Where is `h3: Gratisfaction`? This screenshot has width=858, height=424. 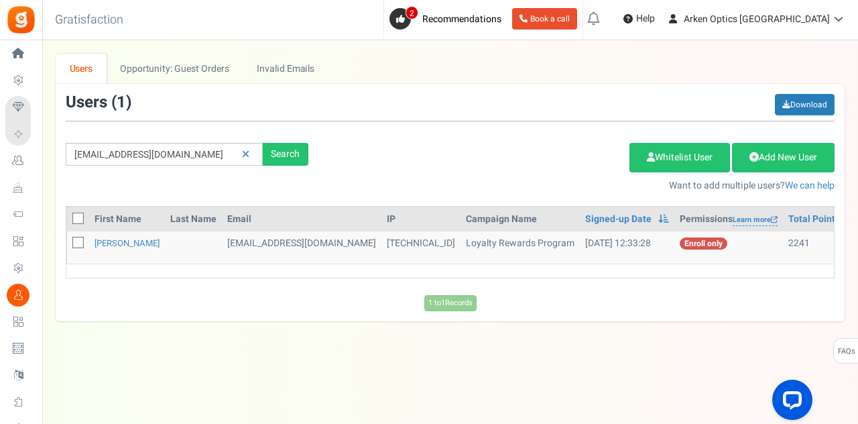 h3: Gratisfaction is located at coordinates (89, 20).